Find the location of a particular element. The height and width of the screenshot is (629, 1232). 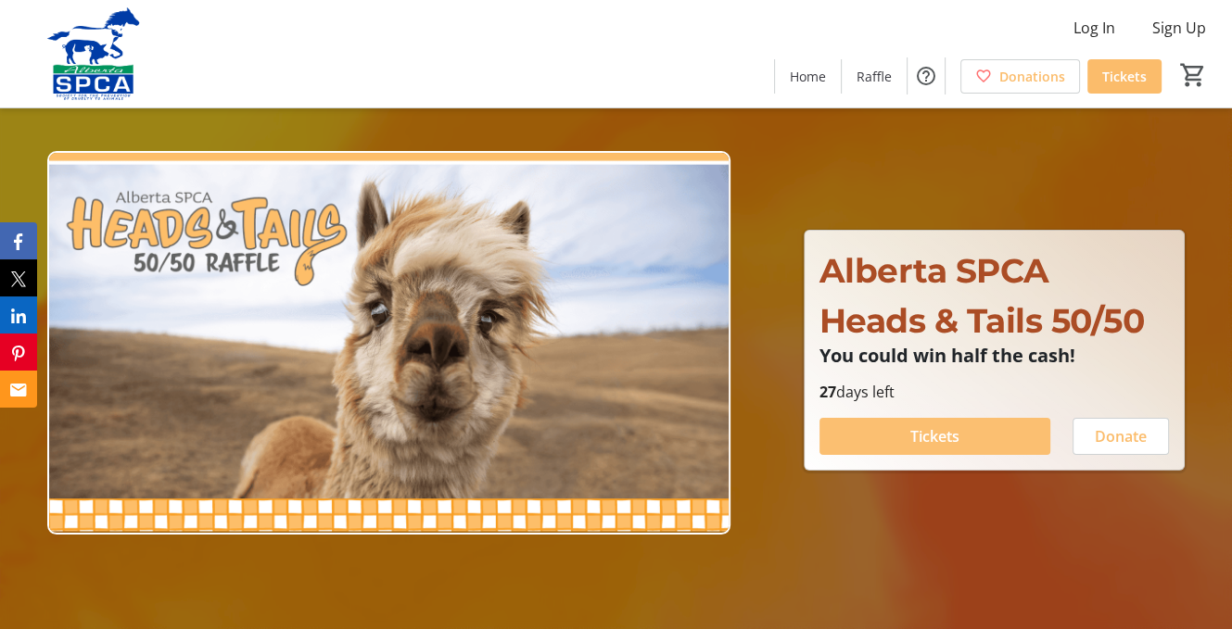

span: Raffle is located at coordinates (874, 76).